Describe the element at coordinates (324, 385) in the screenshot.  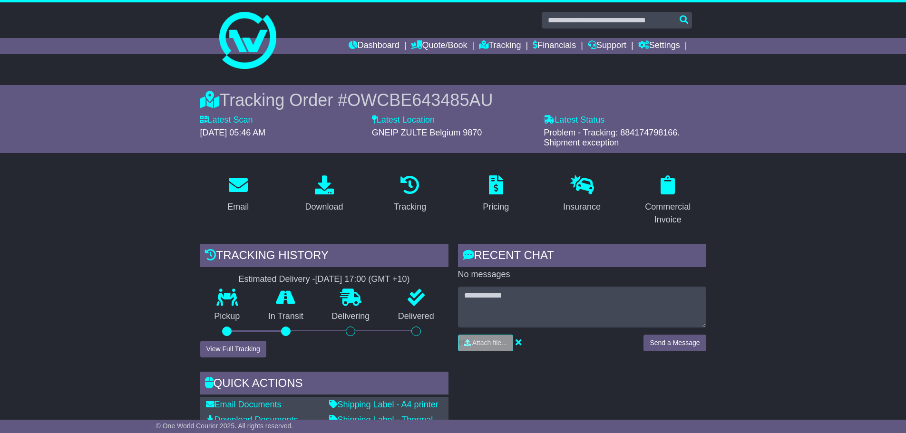
I see `div: Quick Actions` at that location.